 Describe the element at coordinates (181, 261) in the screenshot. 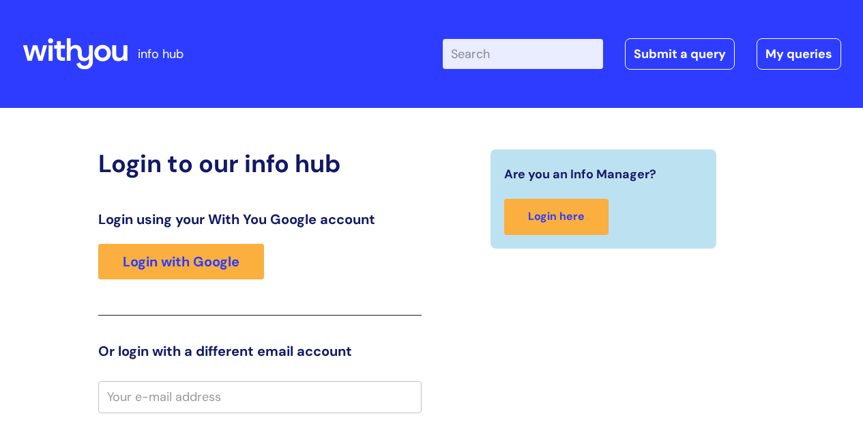

I see `a: Login with Google` at that location.